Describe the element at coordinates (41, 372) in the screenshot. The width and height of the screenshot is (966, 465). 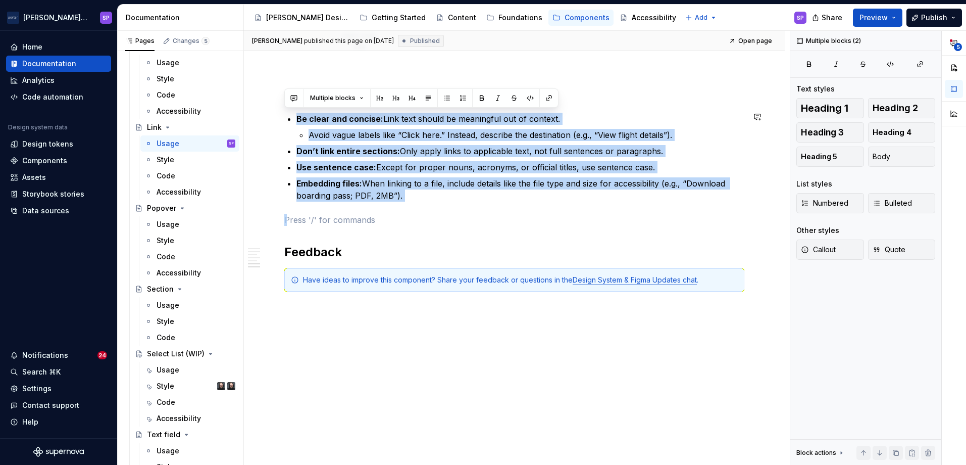
I see `div: Search ⌘K` at that location.